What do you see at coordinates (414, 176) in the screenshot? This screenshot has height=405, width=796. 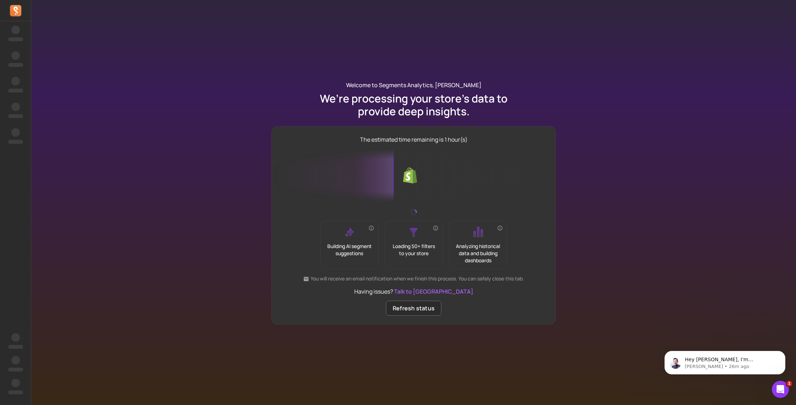 I see `img: Data loading` at bounding box center [414, 176].